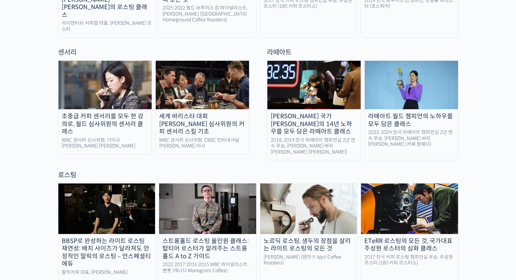 This screenshot has height=280, width=516. Describe the element at coordinates (314, 85) in the screenshot. I see `img: wonjaechoi-course-thumbnail.jpeg` at that location.